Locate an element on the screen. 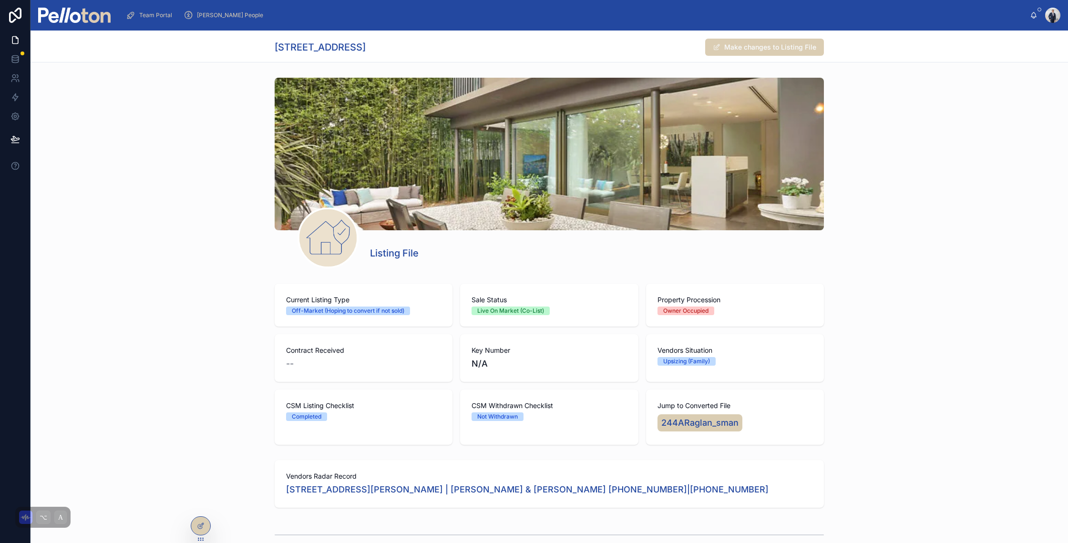 The height and width of the screenshot is (543, 1068). div: Completed is located at coordinates (307, 417).